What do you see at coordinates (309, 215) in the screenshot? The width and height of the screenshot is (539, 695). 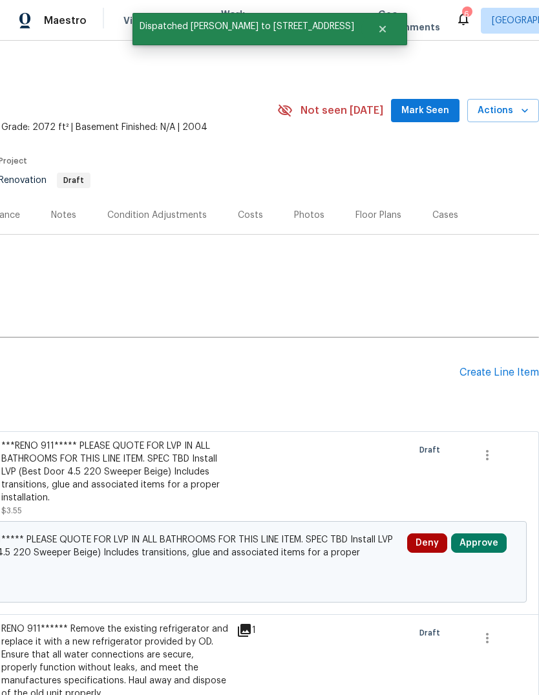 I see `div: Photos` at bounding box center [309, 215].